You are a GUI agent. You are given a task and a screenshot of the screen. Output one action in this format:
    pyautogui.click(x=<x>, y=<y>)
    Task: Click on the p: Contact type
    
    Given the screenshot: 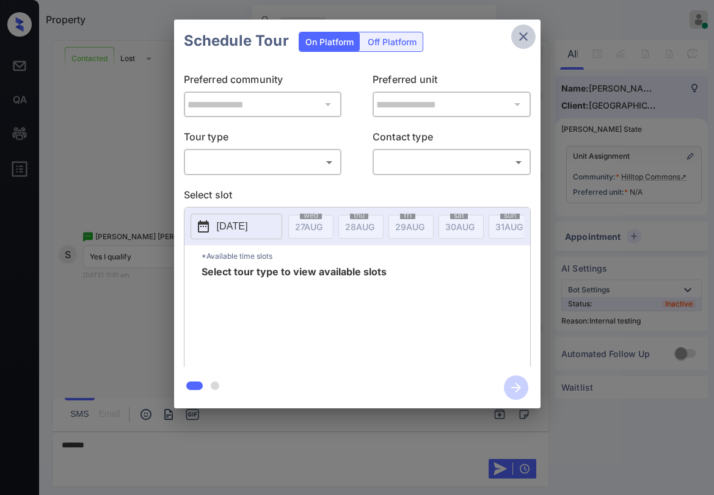 What is the action you would take?
    pyautogui.click(x=451, y=139)
    